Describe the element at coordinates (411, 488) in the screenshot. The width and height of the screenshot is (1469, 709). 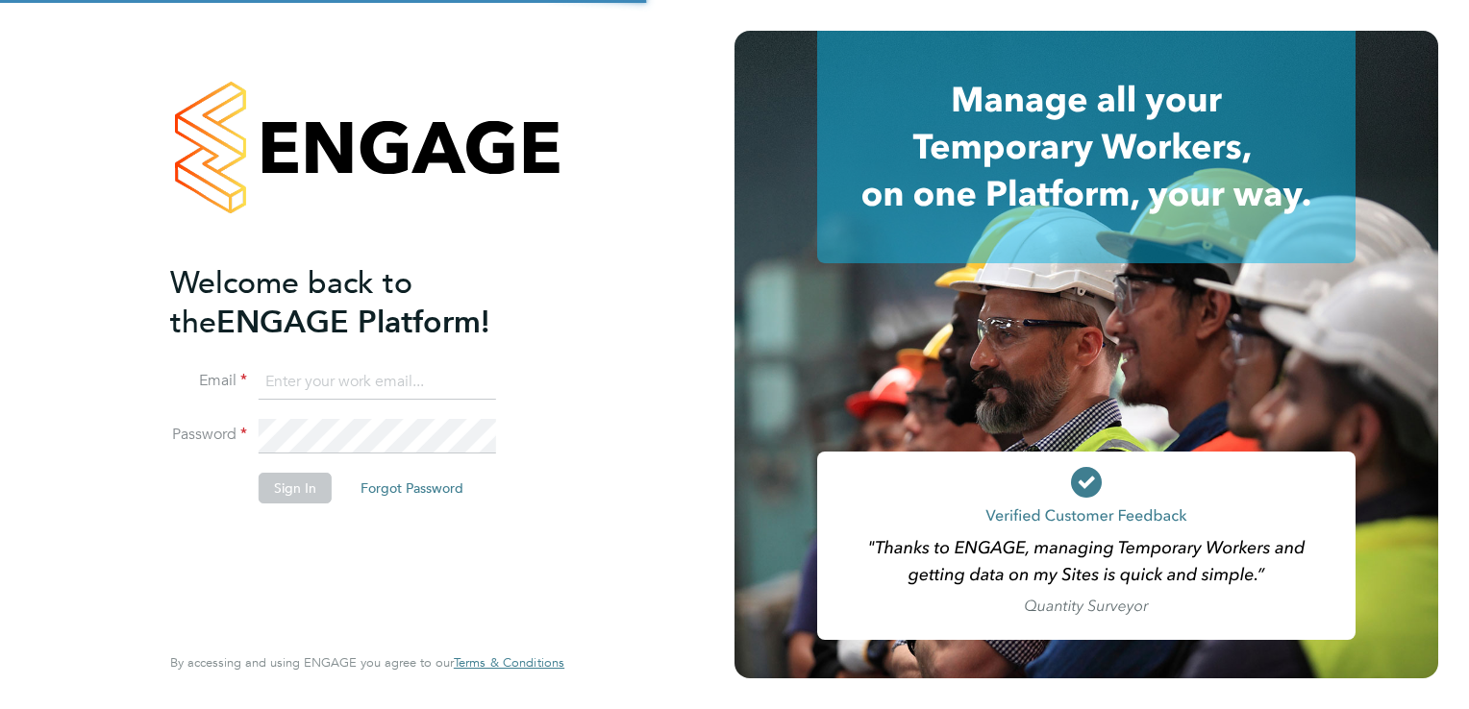
I see `button: Forgot Password` at that location.